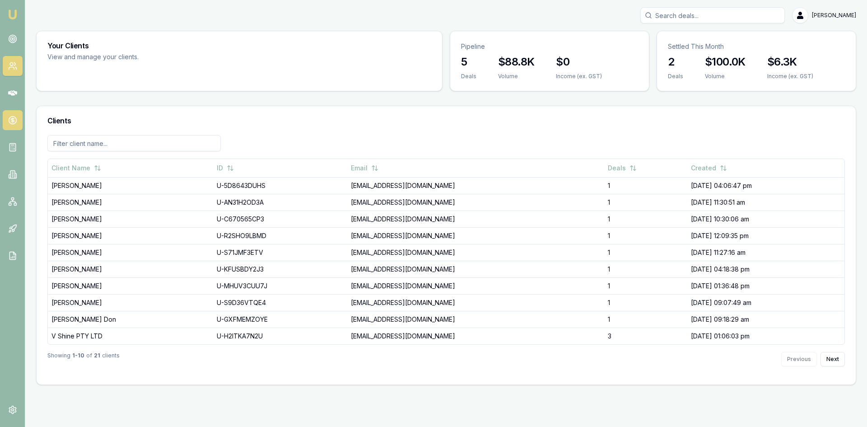 This screenshot has width=867, height=427. Describe the element at coordinates (84, 359) in the screenshot. I see `div: Showing of clients` at that location.